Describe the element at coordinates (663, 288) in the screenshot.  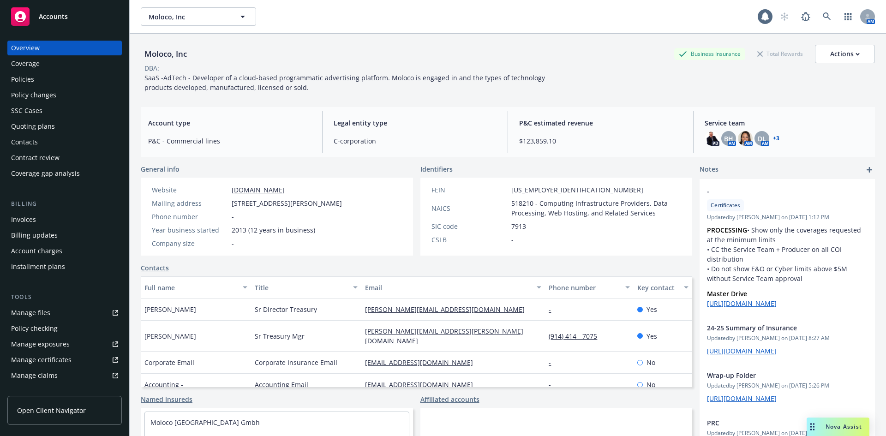
I see `button: Key contact` at that location.